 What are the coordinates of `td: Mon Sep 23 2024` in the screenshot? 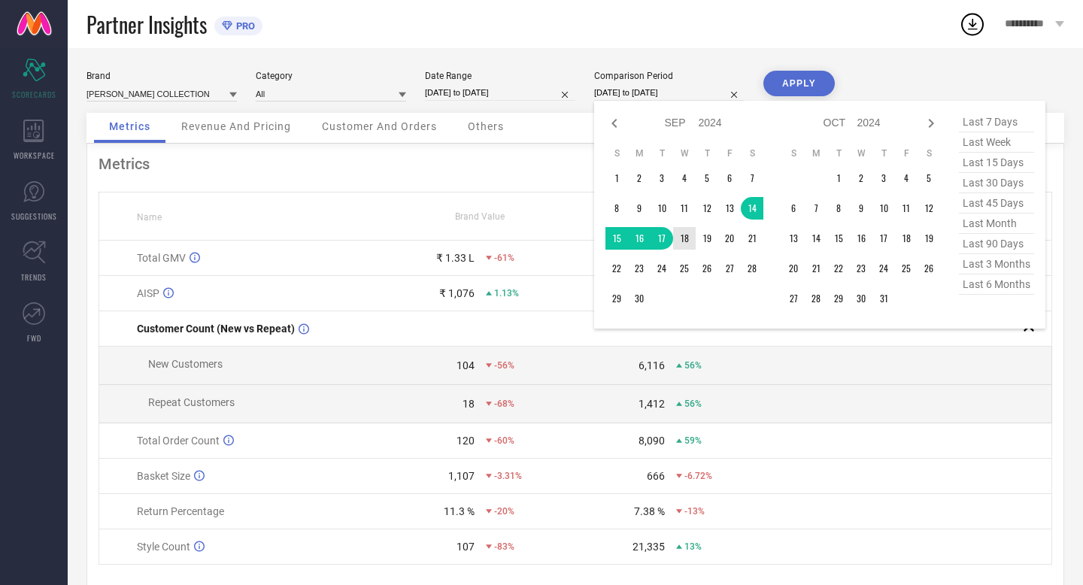 It's located at (640, 269).